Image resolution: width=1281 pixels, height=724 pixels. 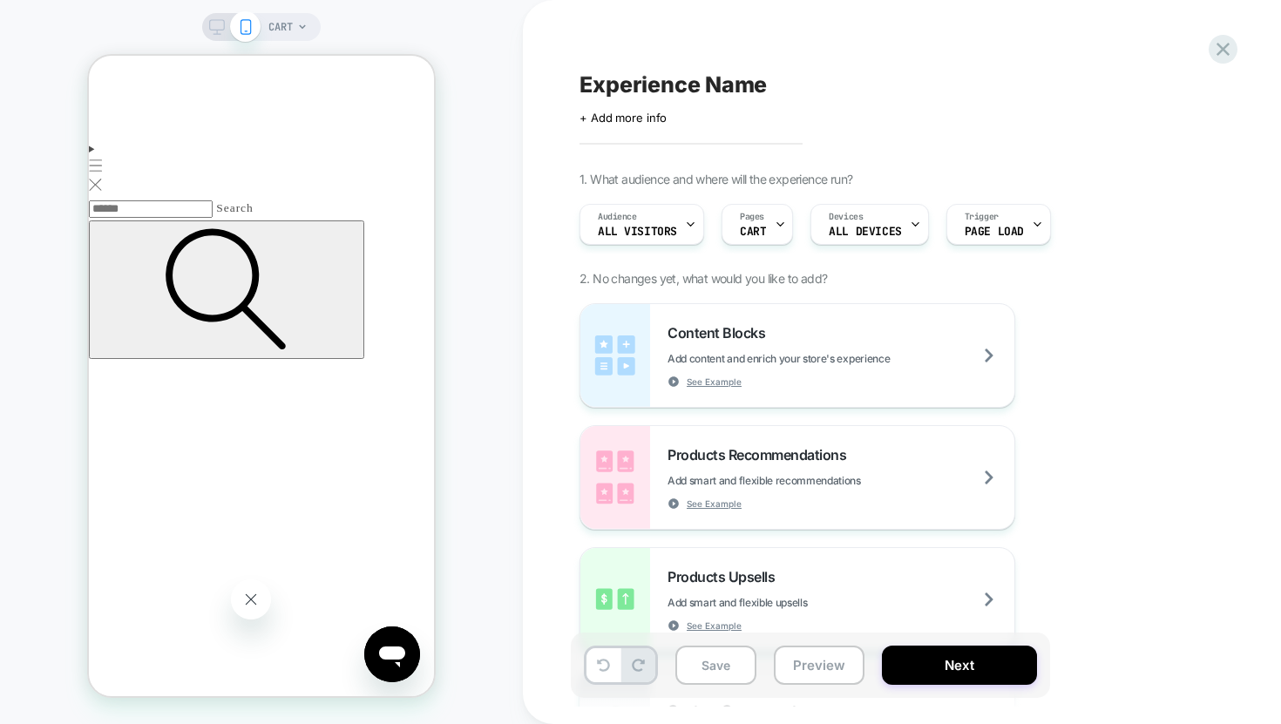 What do you see at coordinates (808, 480) in the screenshot?
I see `span: Add smart and flexible recommendations` at bounding box center [808, 480].